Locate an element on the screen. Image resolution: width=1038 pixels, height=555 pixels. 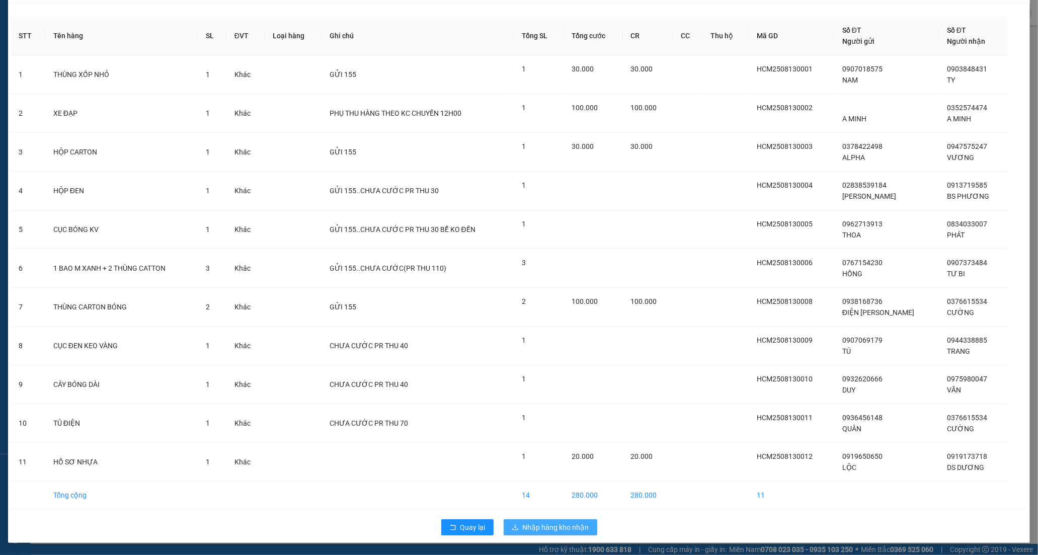
span: HCM2508130005 is located at coordinates (785, 224).